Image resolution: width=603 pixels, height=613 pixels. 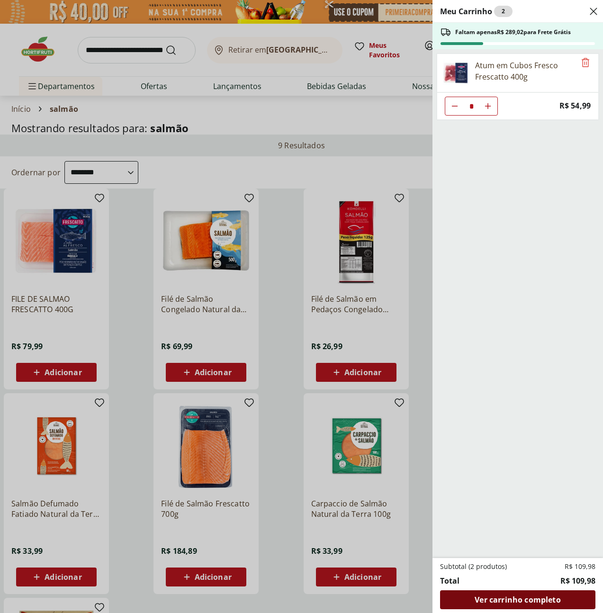 I want to click on button: Aumentar Quantidade, so click(x=488, y=106).